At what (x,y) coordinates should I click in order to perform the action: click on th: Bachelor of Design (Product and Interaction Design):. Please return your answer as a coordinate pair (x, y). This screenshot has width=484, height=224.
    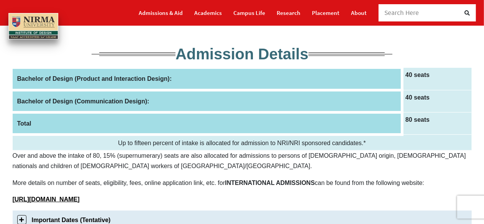
    Looking at the image, I should click on (207, 79).